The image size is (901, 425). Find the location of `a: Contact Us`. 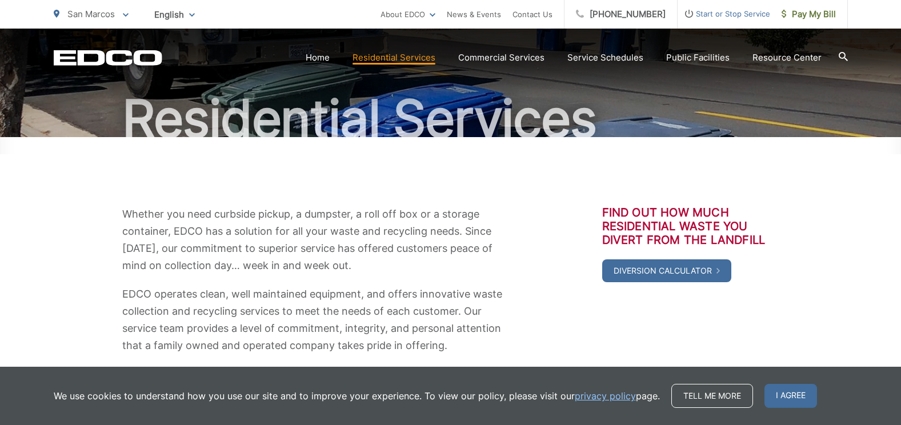

a: Contact Us is located at coordinates (532, 14).